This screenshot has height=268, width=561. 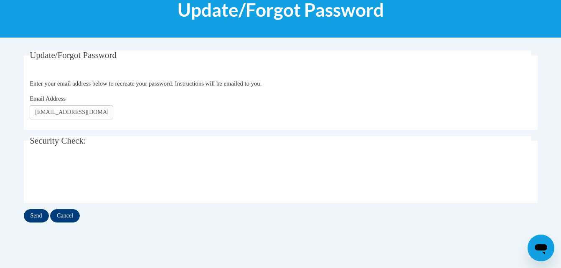 I want to click on span: Update/Forgot Password, so click(x=73, y=55).